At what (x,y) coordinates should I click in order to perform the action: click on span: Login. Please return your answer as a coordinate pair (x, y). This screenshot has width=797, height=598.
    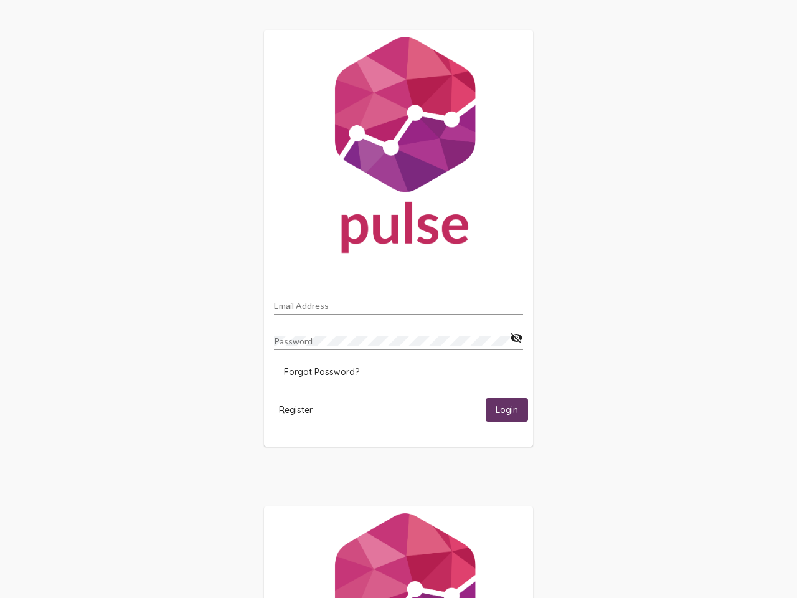
    Looking at the image, I should click on (507, 410).